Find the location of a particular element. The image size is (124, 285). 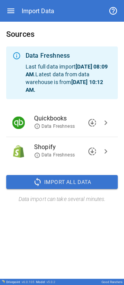

div: Good Ranchers is located at coordinates (112, 282).